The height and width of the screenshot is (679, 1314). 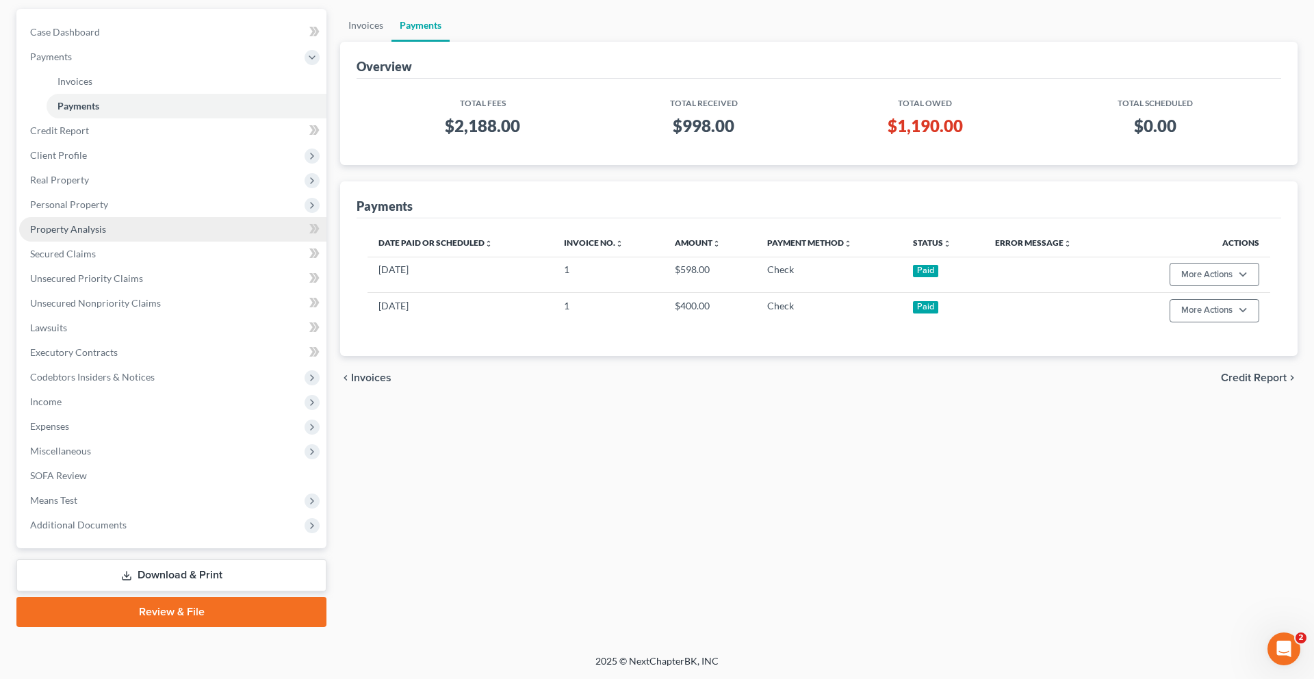 What do you see at coordinates (346, 378) in the screenshot?
I see `i: chevron_left` at bounding box center [346, 378].